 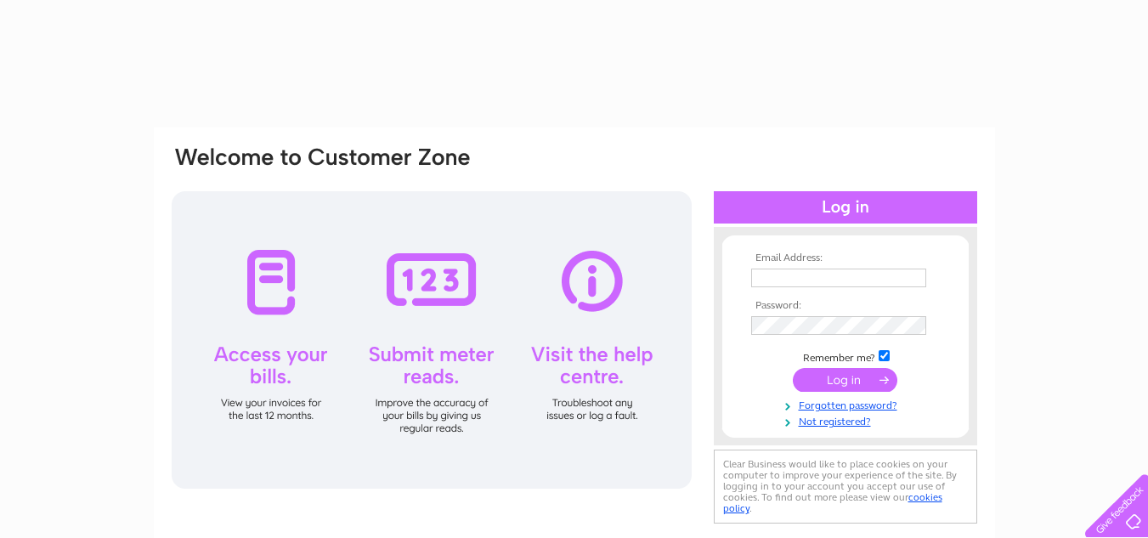 I want to click on a: Forgotten password?, so click(x=847, y=404).